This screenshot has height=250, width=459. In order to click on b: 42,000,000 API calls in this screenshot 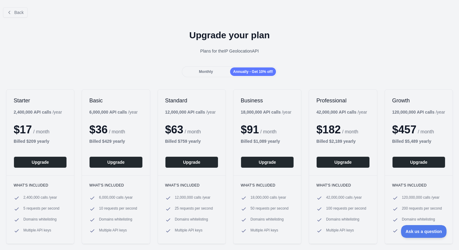, I will do `click(337, 112)`.